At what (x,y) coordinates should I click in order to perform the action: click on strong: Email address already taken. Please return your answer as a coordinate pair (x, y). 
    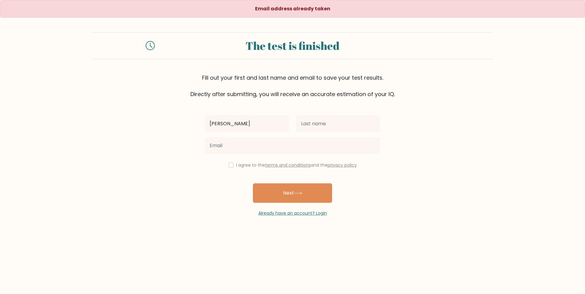
    Looking at the image, I should click on (292, 9).